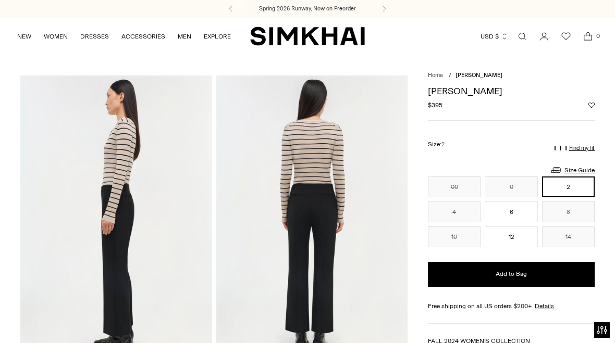 Image resolution: width=615 pixels, height=343 pixels. Describe the element at coordinates (217, 36) in the screenshot. I see `a: EXPLORE` at that location.